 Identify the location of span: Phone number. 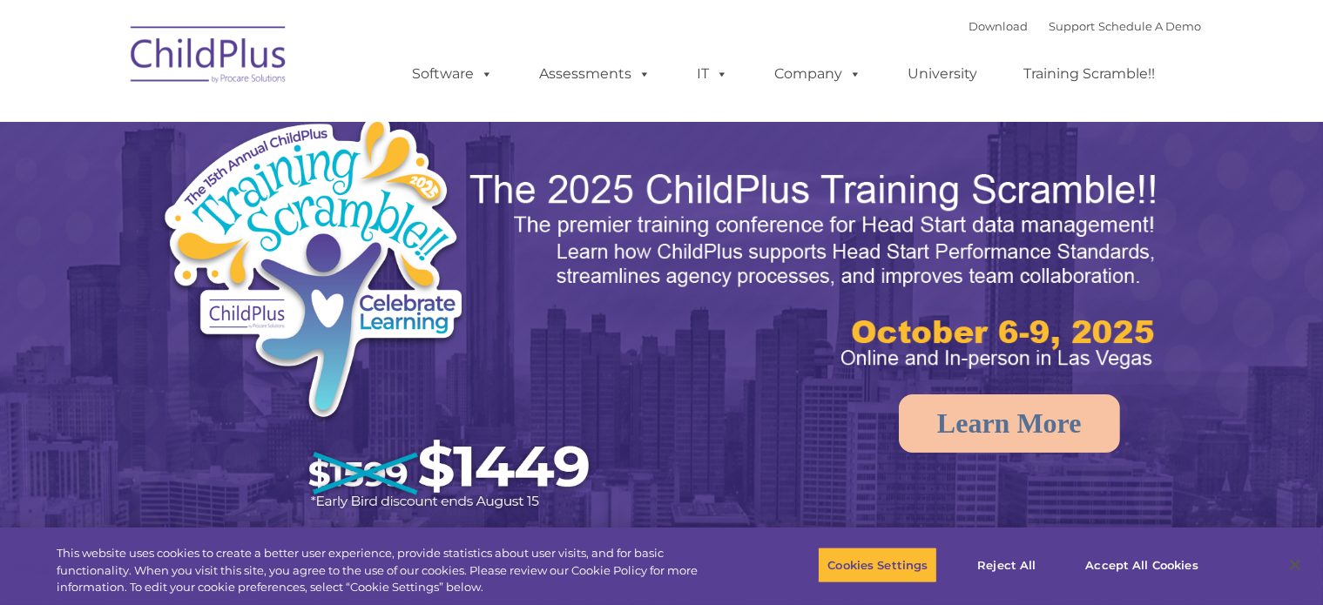
(279, 192).